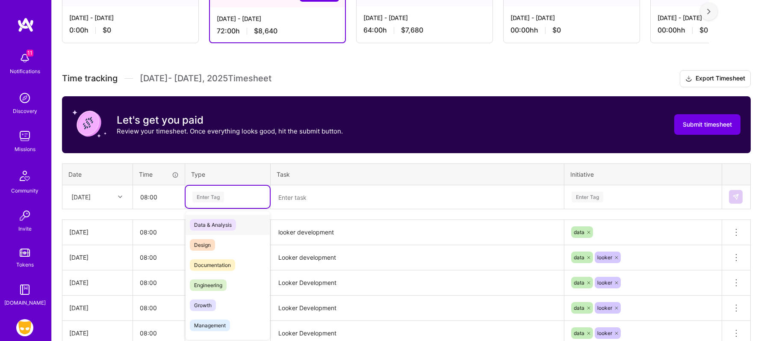 The width and height of the screenshot is (761, 341). Describe the element at coordinates (130, 30) in the screenshot. I see `div: 0:00 h` at that location.